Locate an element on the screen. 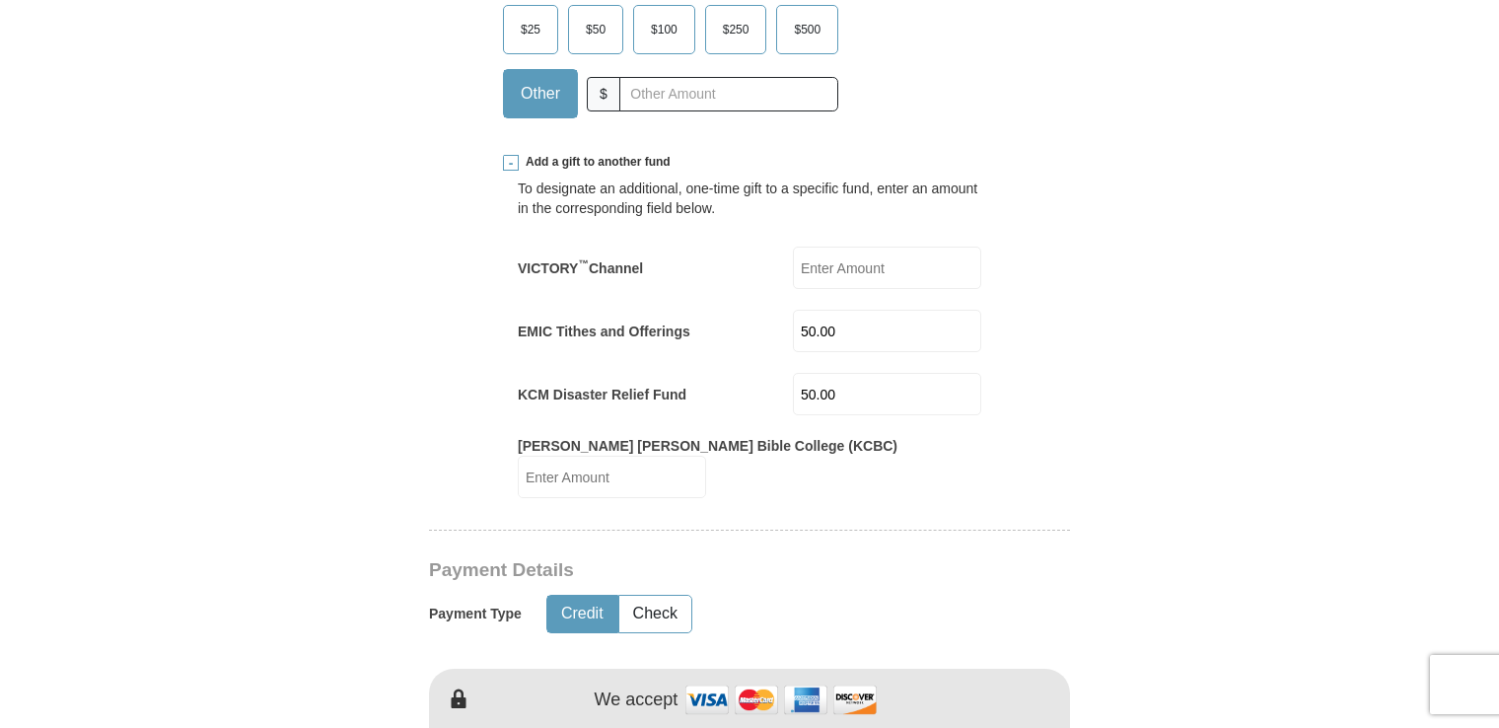  span: $50 is located at coordinates (596, 30).